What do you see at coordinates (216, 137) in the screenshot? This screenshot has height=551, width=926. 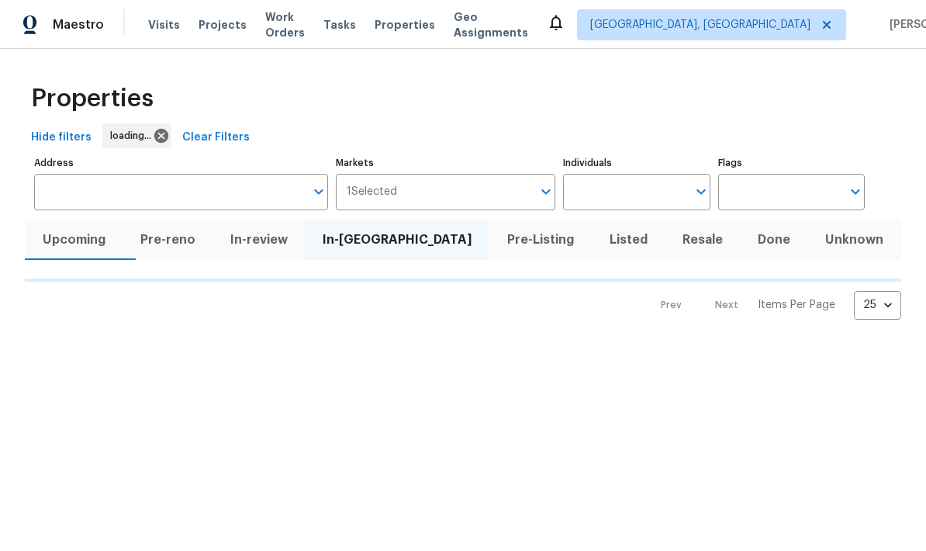 I see `span: Clear Filters` at bounding box center [216, 137].